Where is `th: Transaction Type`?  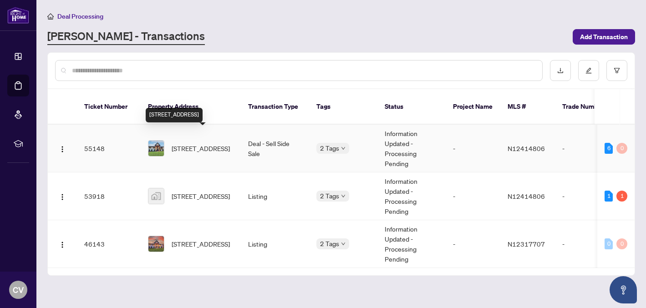
th: Transaction Type is located at coordinates (275, 107).